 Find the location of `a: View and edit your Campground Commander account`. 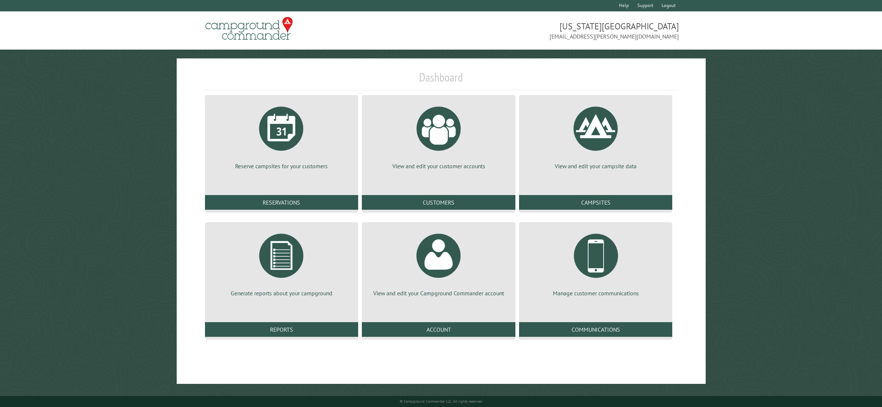

a: View and edit your Campground Commander account is located at coordinates (439, 263).